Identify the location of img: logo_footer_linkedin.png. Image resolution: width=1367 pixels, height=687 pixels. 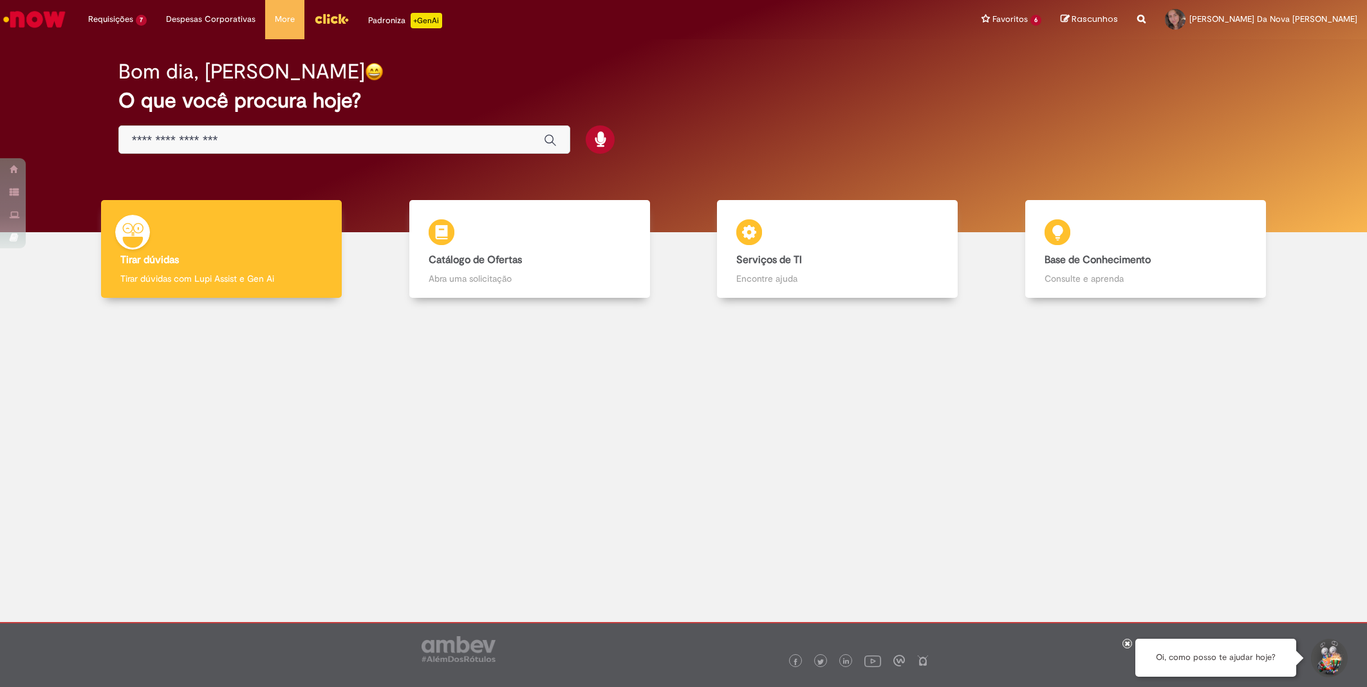
(846, 662).